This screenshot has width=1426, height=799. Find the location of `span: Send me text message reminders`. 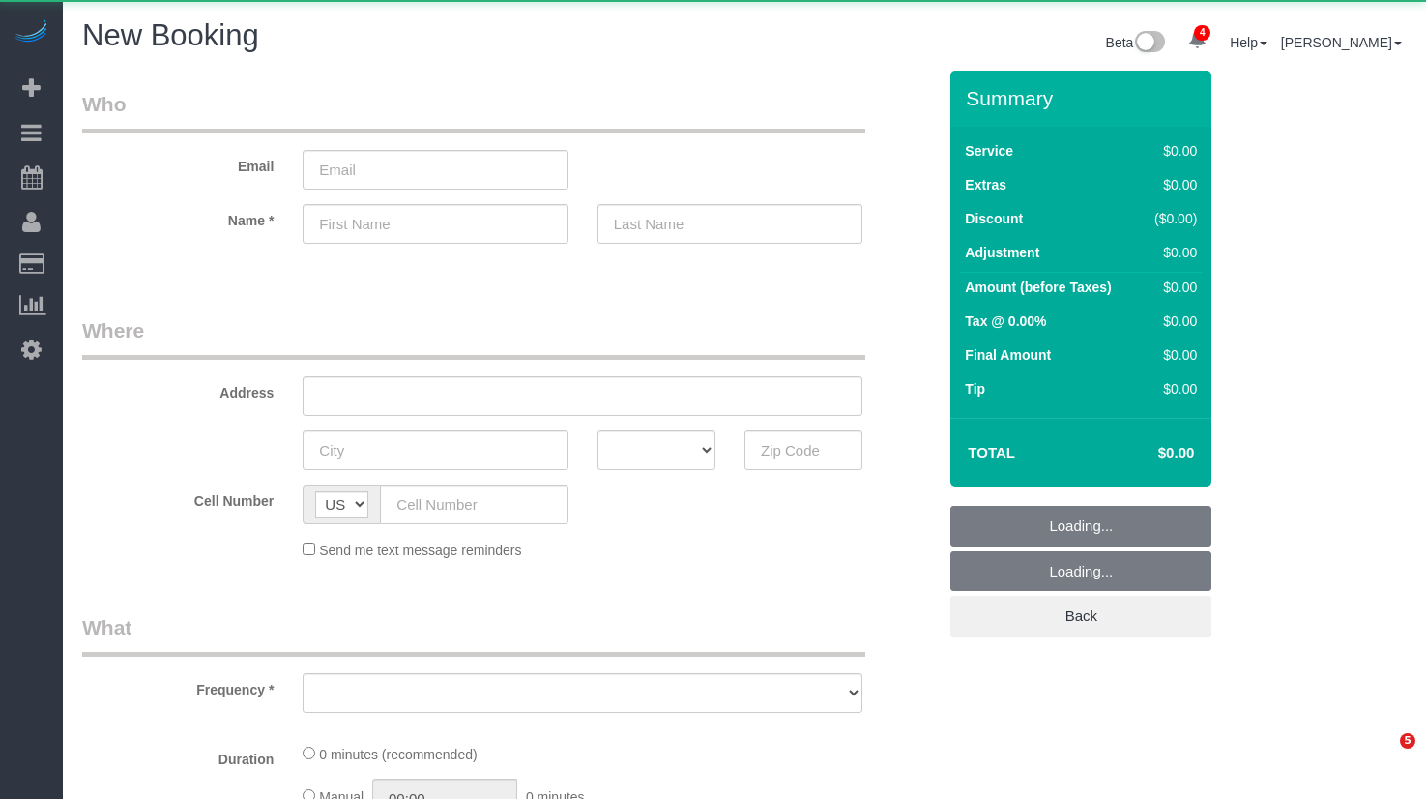

span: Send me text message reminders is located at coordinates (420, 550).